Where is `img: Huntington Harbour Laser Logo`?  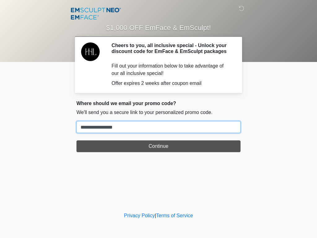 img: Huntington Harbour Laser Logo is located at coordinates (98, 14).